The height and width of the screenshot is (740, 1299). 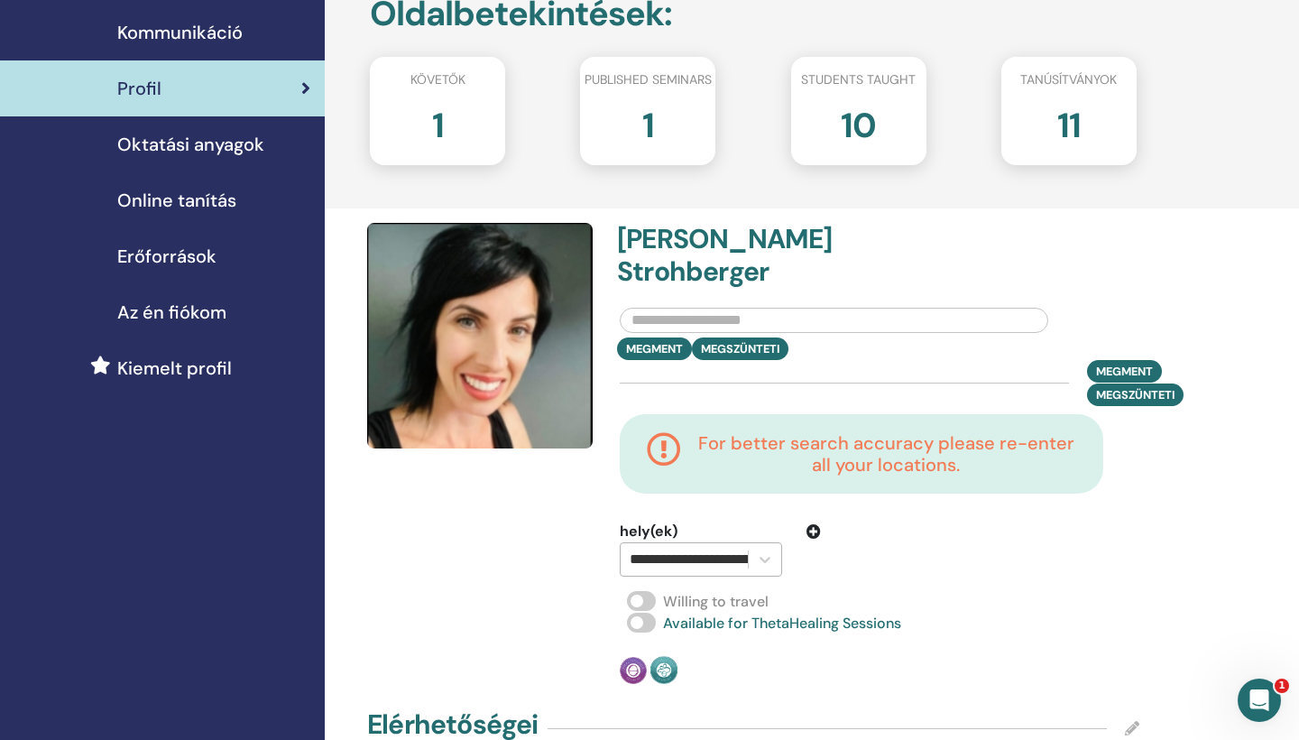 What do you see at coordinates (179, 32) in the screenshot?
I see `span: Kommunikáció` at bounding box center [179, 32].